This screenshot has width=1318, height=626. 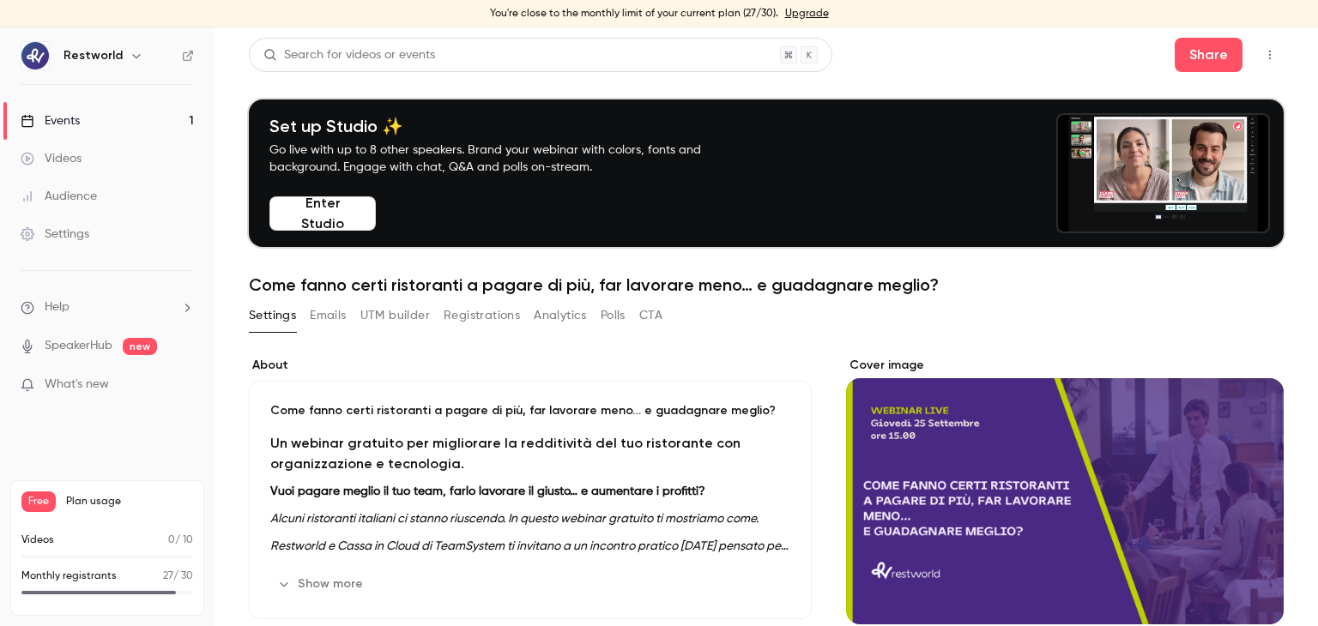 I want to click on span: Free, so click(x=39, y=502).